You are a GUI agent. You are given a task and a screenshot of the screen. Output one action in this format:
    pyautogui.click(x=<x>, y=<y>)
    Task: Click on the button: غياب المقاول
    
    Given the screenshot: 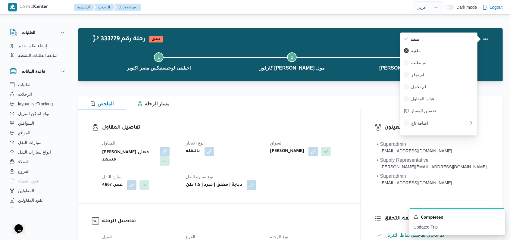 What is the action you would take?
    pyautogui.click(x=439, y=99)
    